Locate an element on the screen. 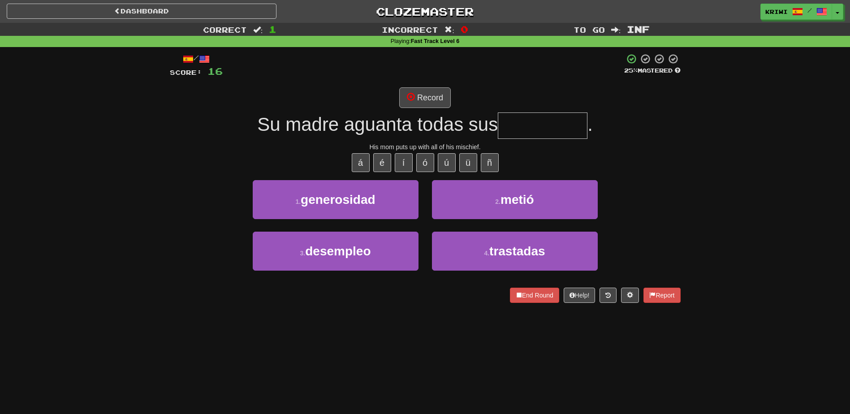  button: Record is located at coordinates (425, 98).